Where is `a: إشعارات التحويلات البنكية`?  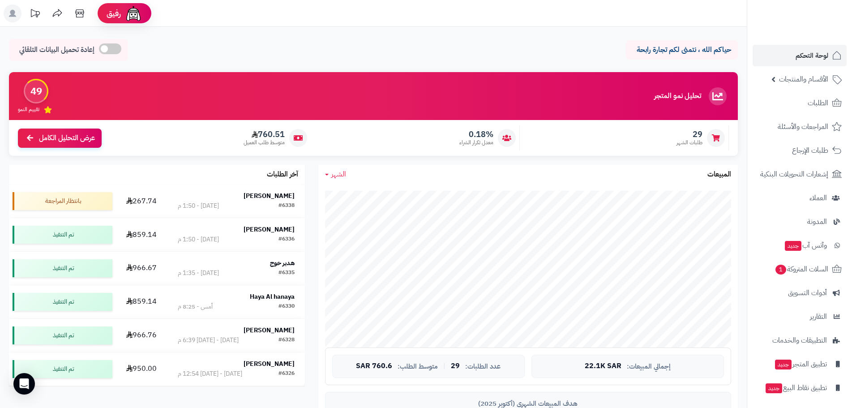
a: إشعارات التحويلات البنكية is located at coordinates (799, 174).